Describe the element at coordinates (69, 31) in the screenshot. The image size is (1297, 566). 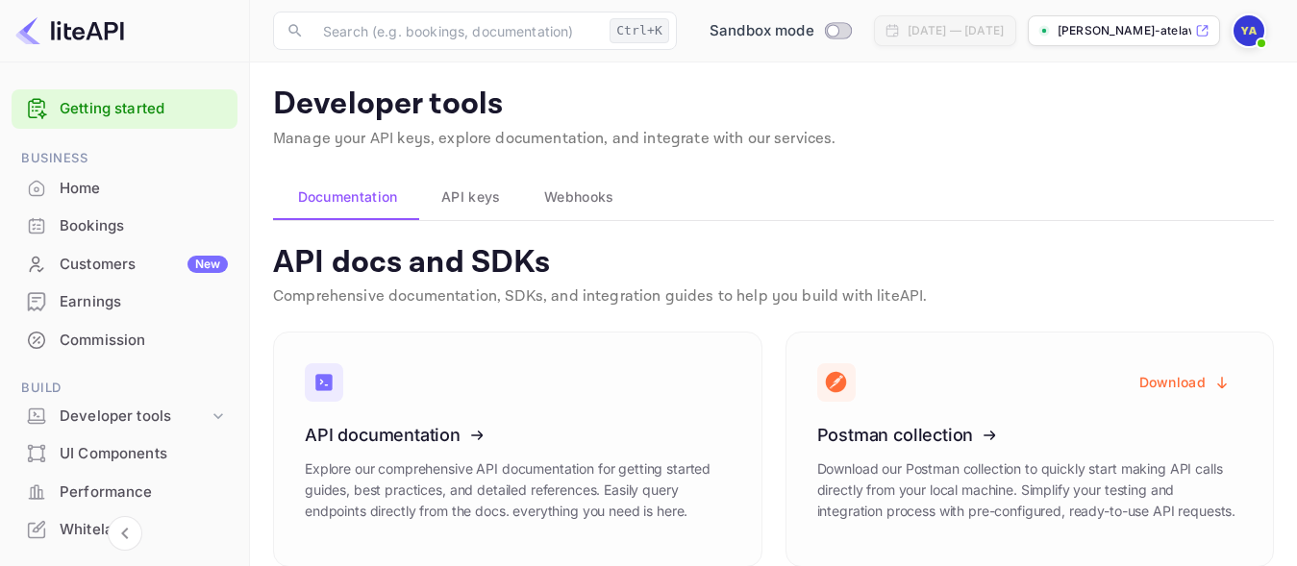
I see `img: LiteAPI logo` at that location.